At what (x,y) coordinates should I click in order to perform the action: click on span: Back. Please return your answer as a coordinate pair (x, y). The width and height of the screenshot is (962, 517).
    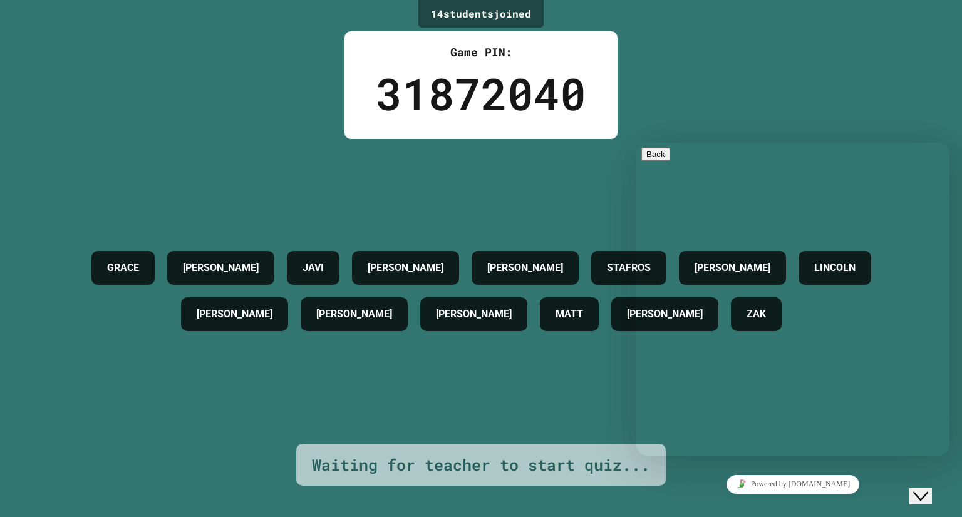
    Looking at the image, I should click on (19, 11).